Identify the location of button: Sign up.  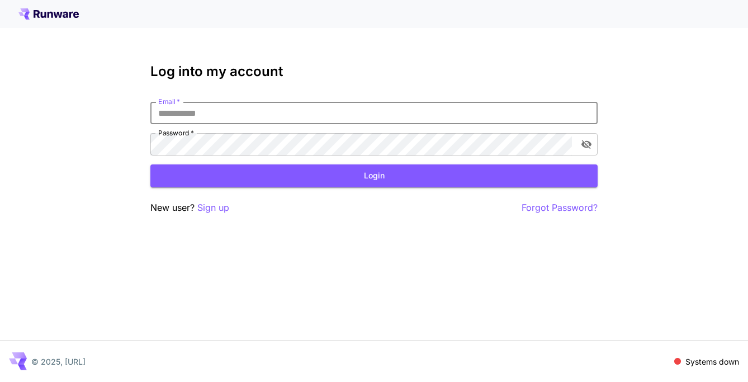
(213, 207).